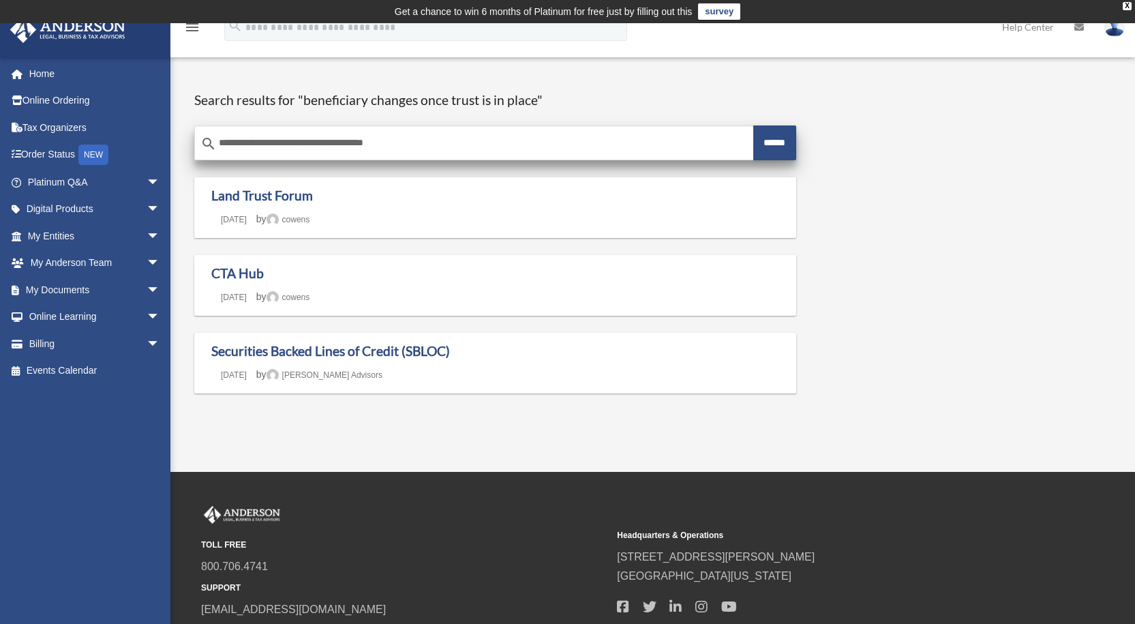 The height and width of the screenshot is (624, 1135). Describe the element at coordinates (543, 12) in the screenshot. I see `div: Get a chance to win 6 months of Platinum for free just by filling out this` at that location.